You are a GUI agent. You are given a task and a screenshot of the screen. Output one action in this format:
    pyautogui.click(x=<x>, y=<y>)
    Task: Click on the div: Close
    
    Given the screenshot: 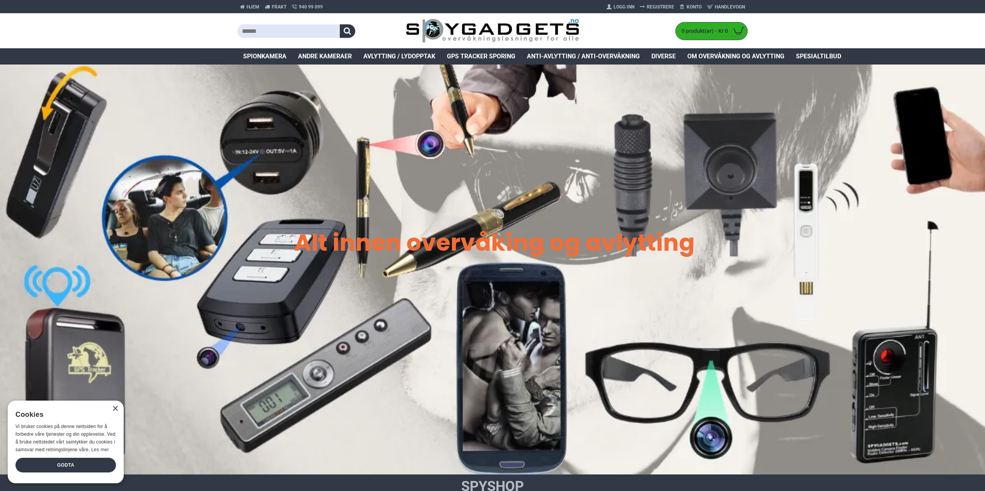 What is the action you would take?
    pyautogui.click(x=115, y=409)
    